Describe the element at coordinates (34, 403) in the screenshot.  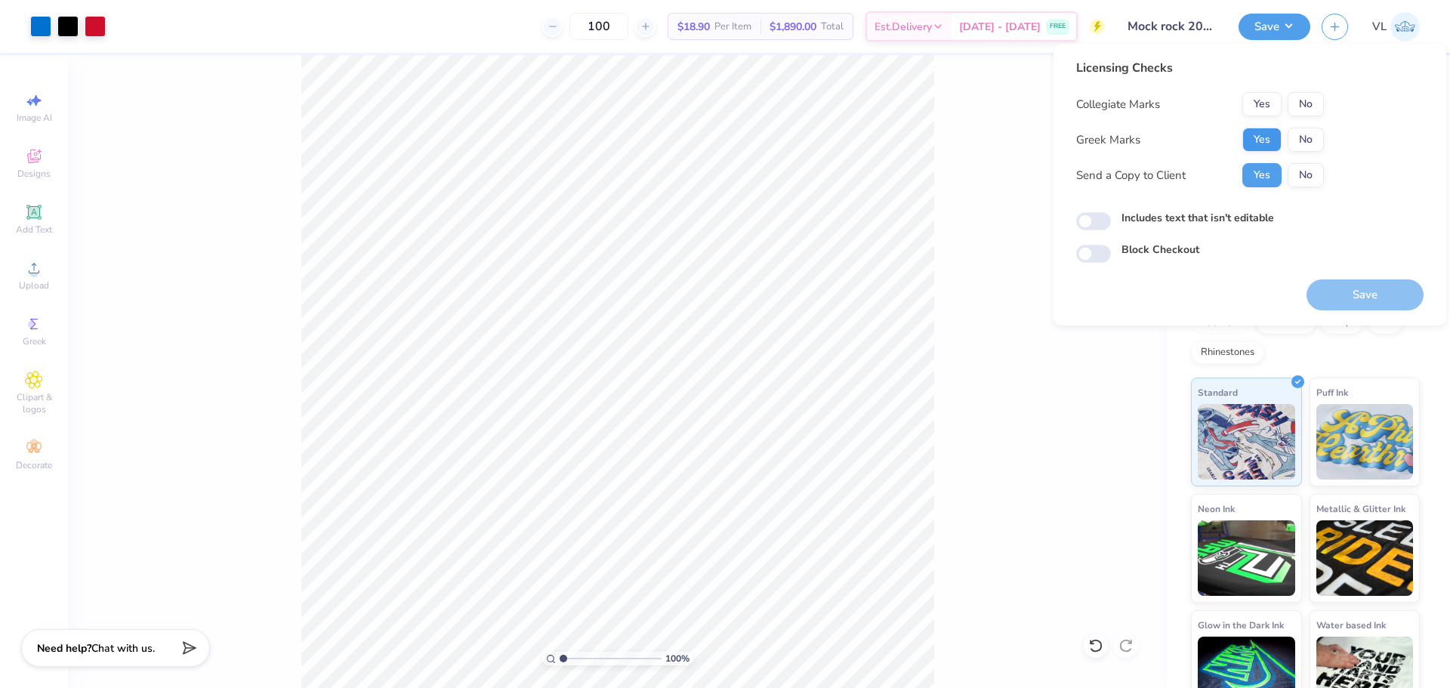
I see `span: Clipart & logos` at that location.